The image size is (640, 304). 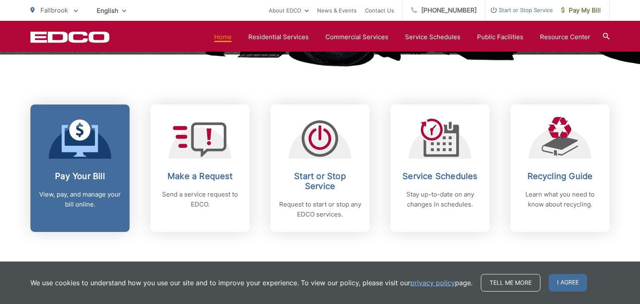 I want to click on h2: Service Schedules, so click(x=440, y=176).